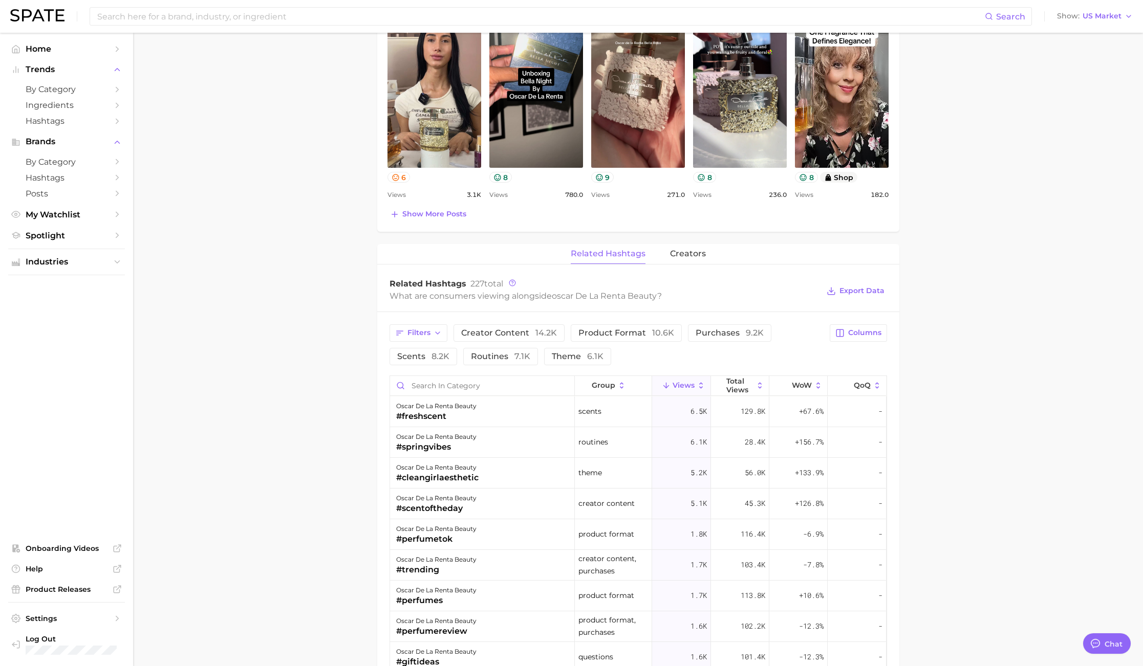 The width and height of the screenshot is (1143, 666). What do you see at coordinates (753, 596) in the screenshot?
I see `span: 113.8k` at bounding box center [753, 596].